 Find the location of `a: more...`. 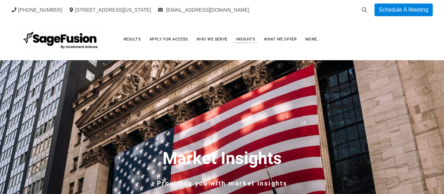

a: more... is located at coordinates (313, 39).